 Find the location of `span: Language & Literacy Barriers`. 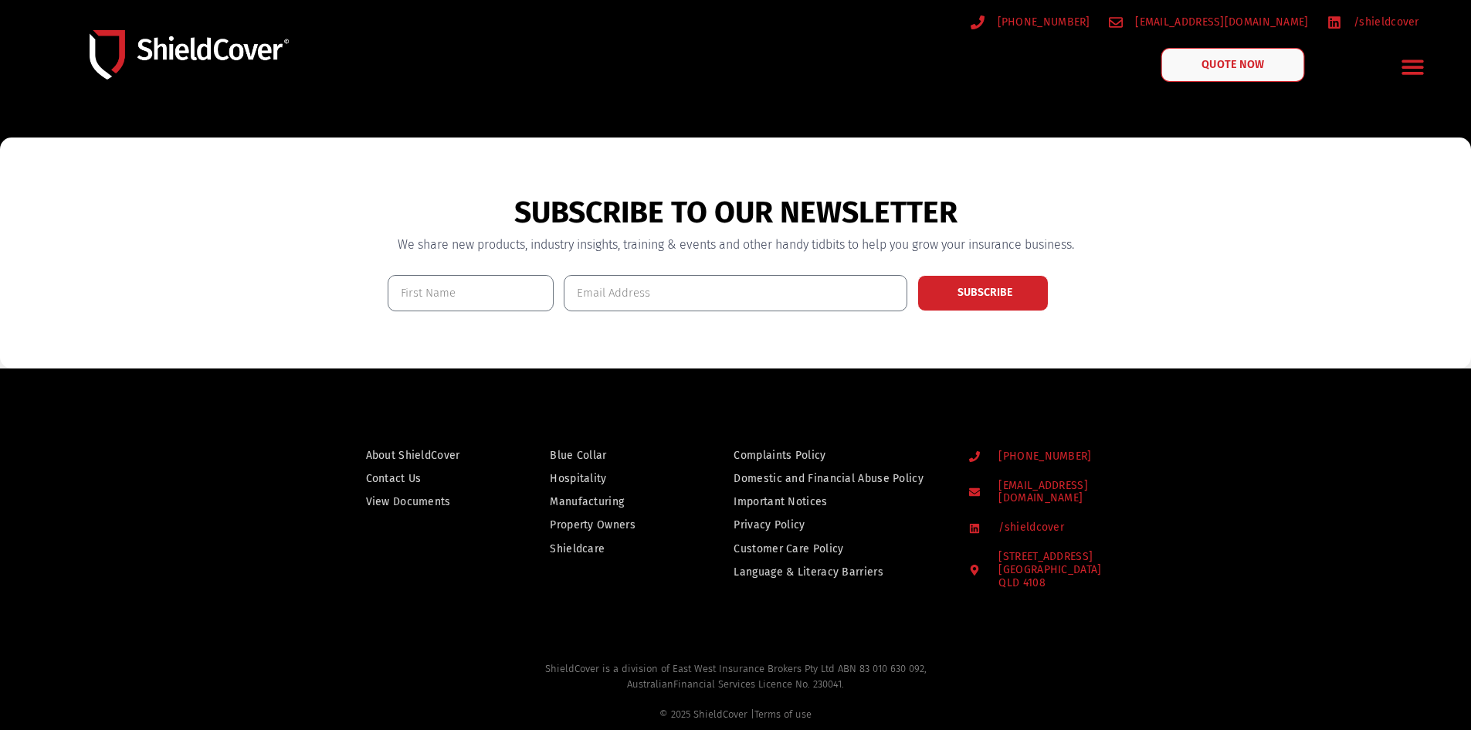

span: Language & Literacy Barriers is located at coordinates (808, 572).